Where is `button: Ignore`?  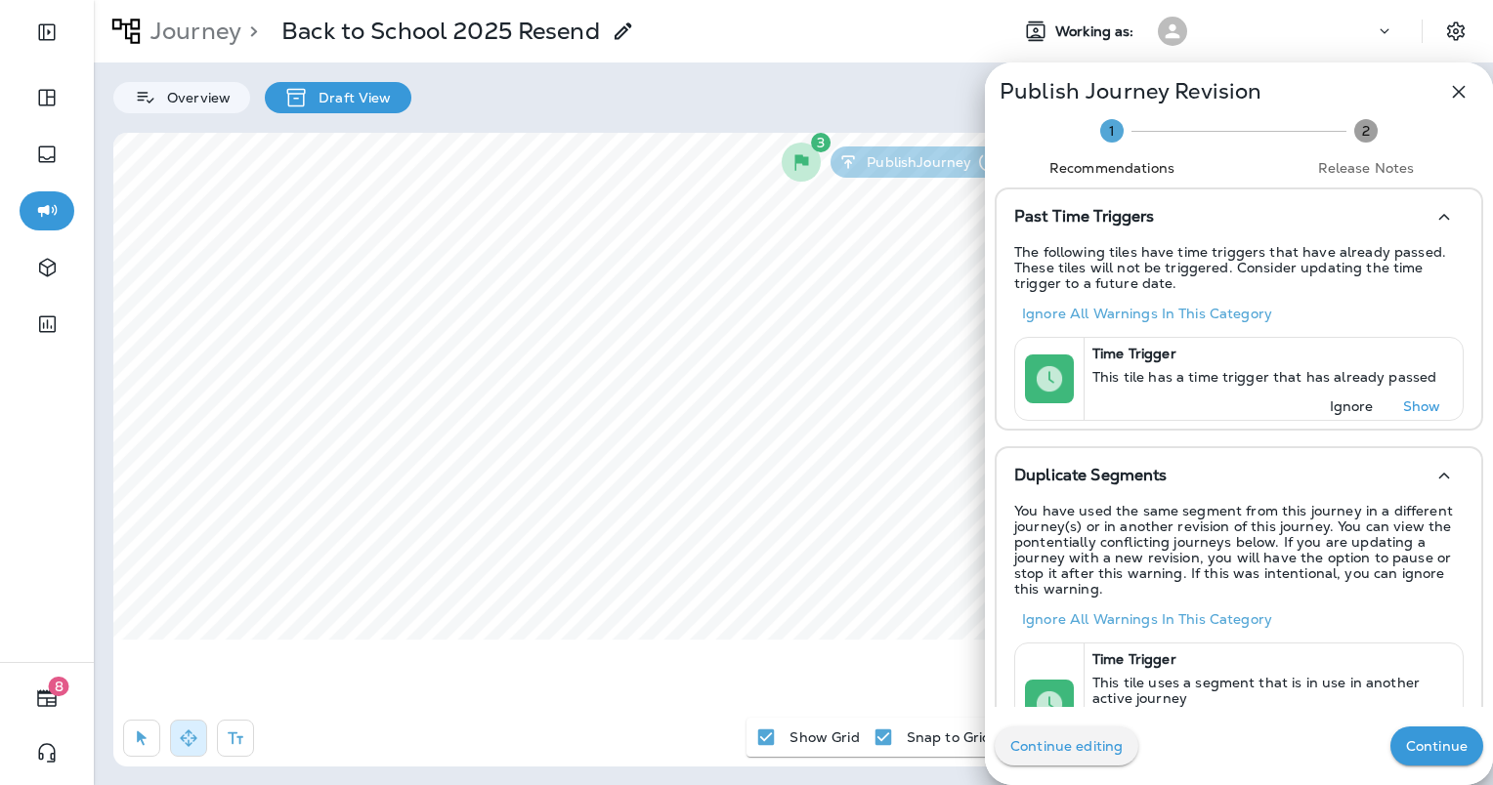 button: Ignore is located at coordinates (1351, 406).